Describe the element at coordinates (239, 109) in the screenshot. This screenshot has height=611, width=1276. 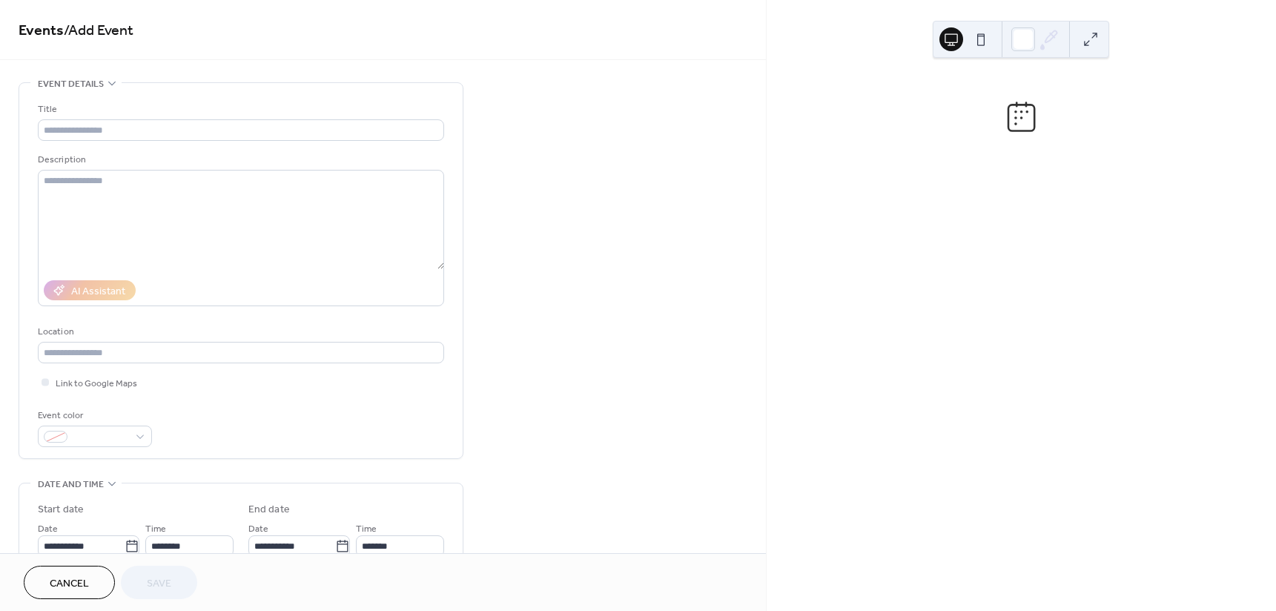
I see `div: Title` at that location.